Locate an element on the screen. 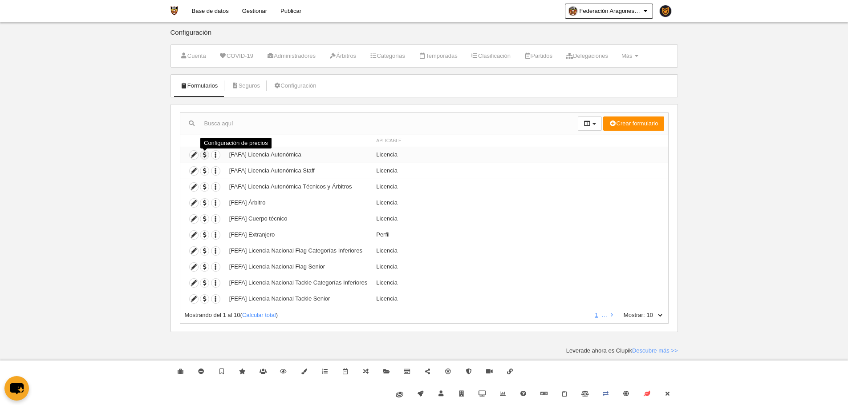  a: 1 is located at coordinates (596, 315).